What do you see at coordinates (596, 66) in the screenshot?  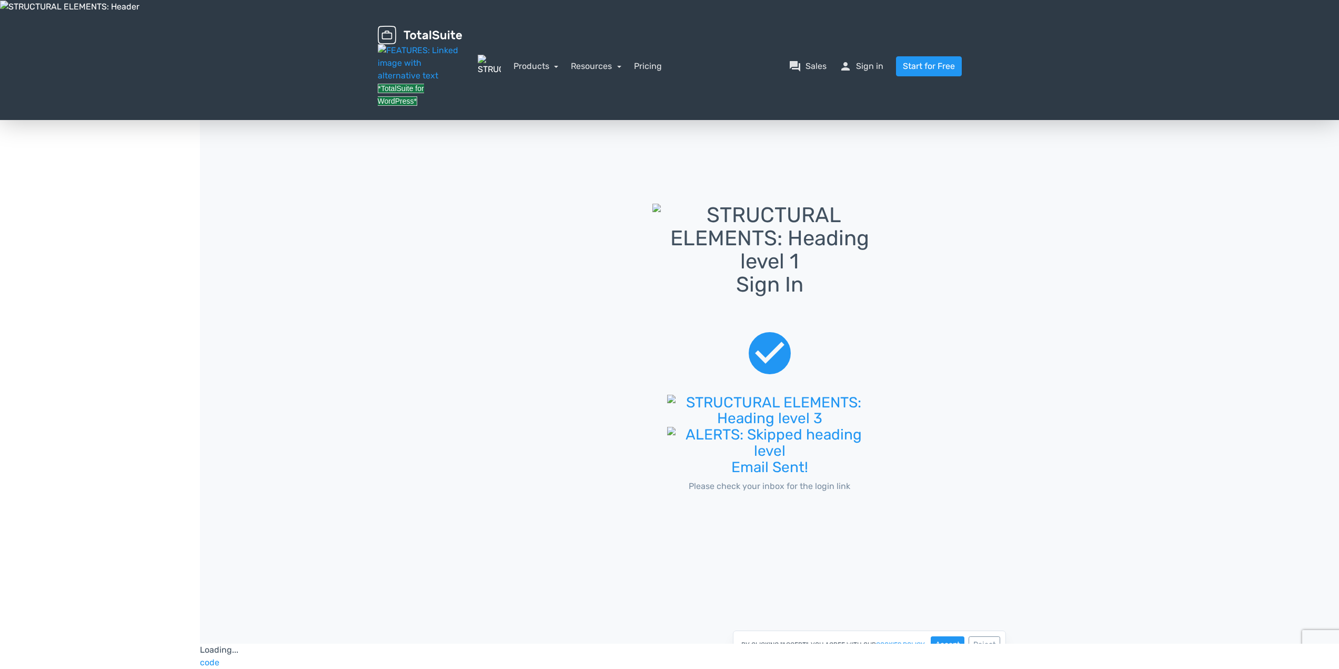 I see `a: Resources` at bounding box center [596, 66].